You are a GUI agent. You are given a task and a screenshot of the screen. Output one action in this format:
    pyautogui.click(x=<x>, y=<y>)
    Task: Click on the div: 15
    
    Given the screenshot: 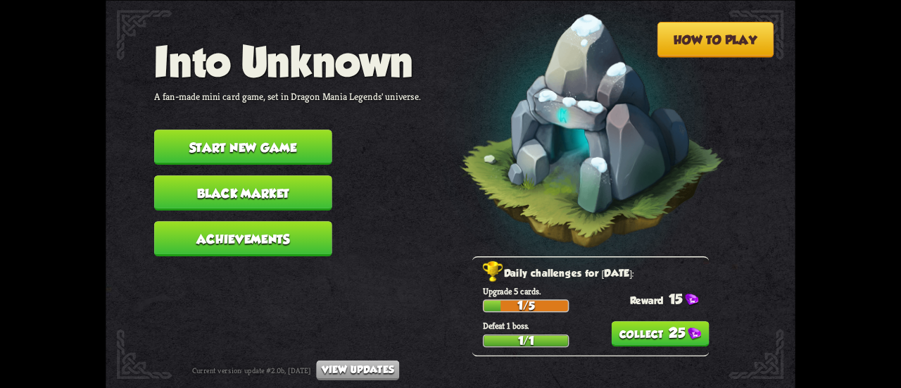 What is the action you would take?
    pyautogui.click(x=669, y=298)
    